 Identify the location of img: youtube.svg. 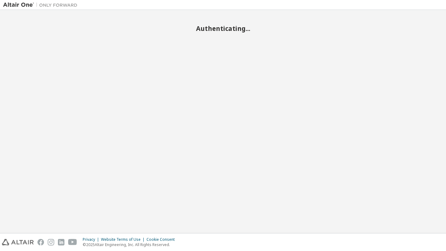
(72, 242).